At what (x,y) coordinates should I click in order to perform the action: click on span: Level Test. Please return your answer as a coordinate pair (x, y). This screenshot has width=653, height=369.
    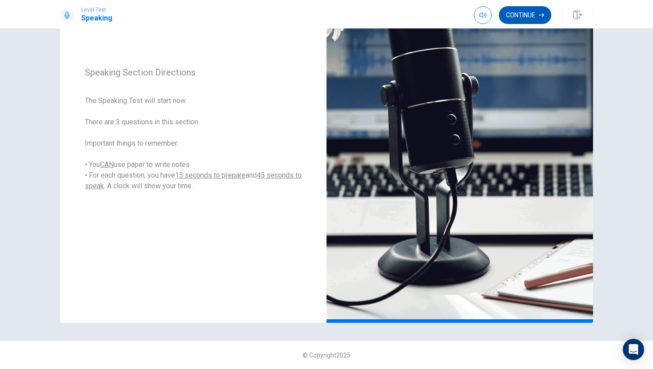
    Looking at the image, I should click on (97, 10).